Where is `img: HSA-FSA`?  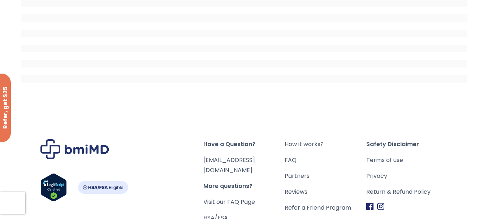 img: HSA-FSA is located at coordinates (103, 187).